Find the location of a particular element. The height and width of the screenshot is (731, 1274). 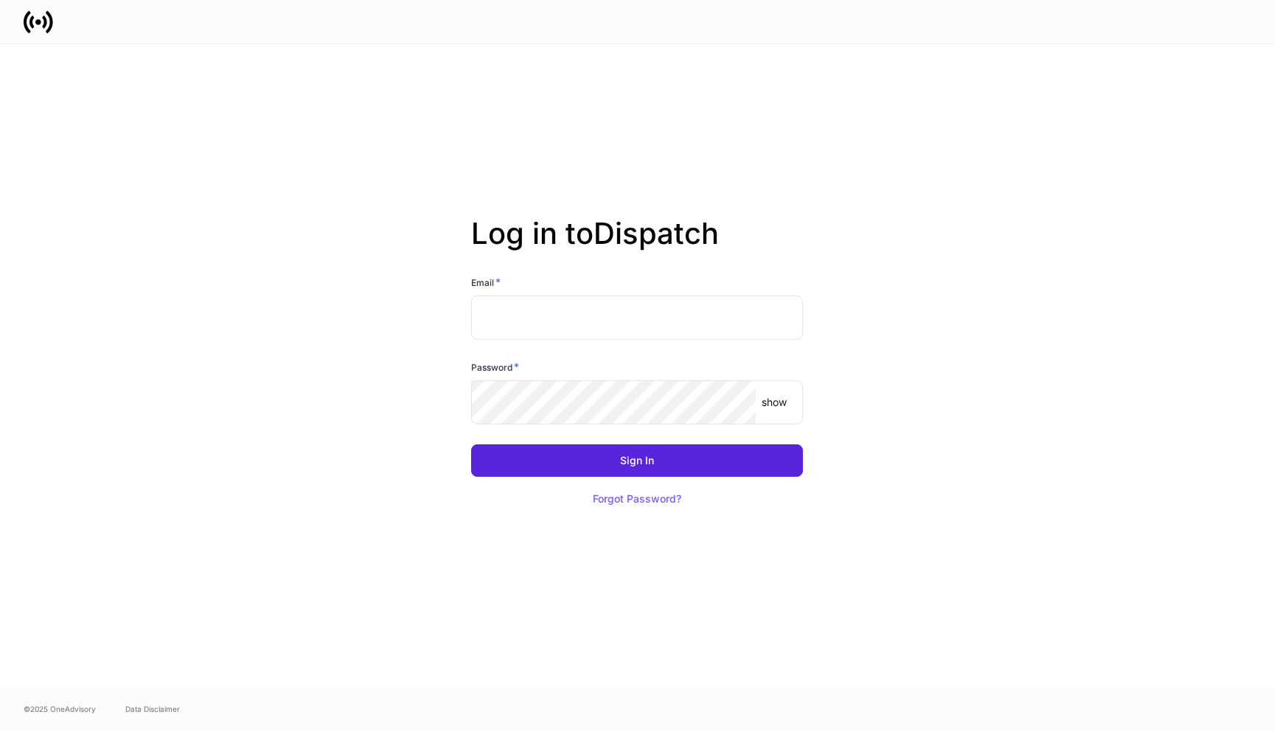

span: © 2025 OneAdvisory is located at coordinates (60, 709).